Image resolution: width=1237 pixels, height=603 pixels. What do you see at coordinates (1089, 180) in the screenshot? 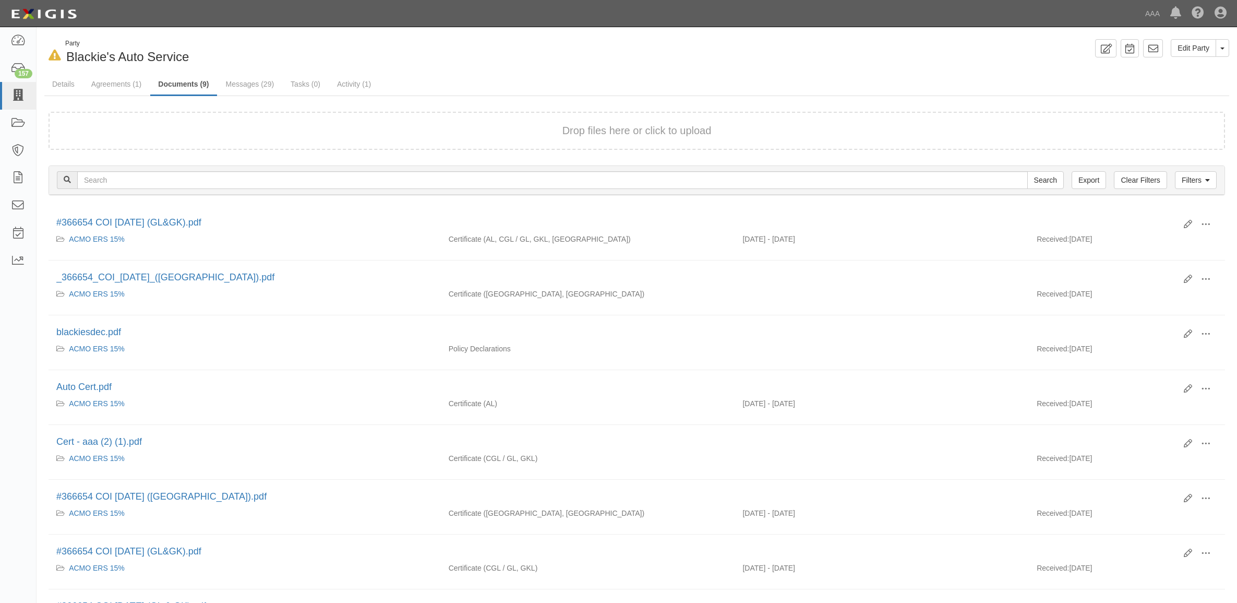
I see `a: Export` at bounding box center [1089, 180].